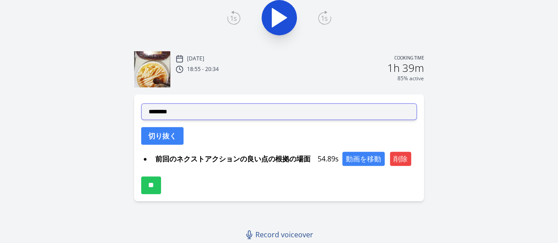 Image resolution: width=558 pixels, height=243 pixels. What do you see at coordinates (284, 235) in the screenshot?
I see `span: Record voiceover` at bounding box center [284, 235].